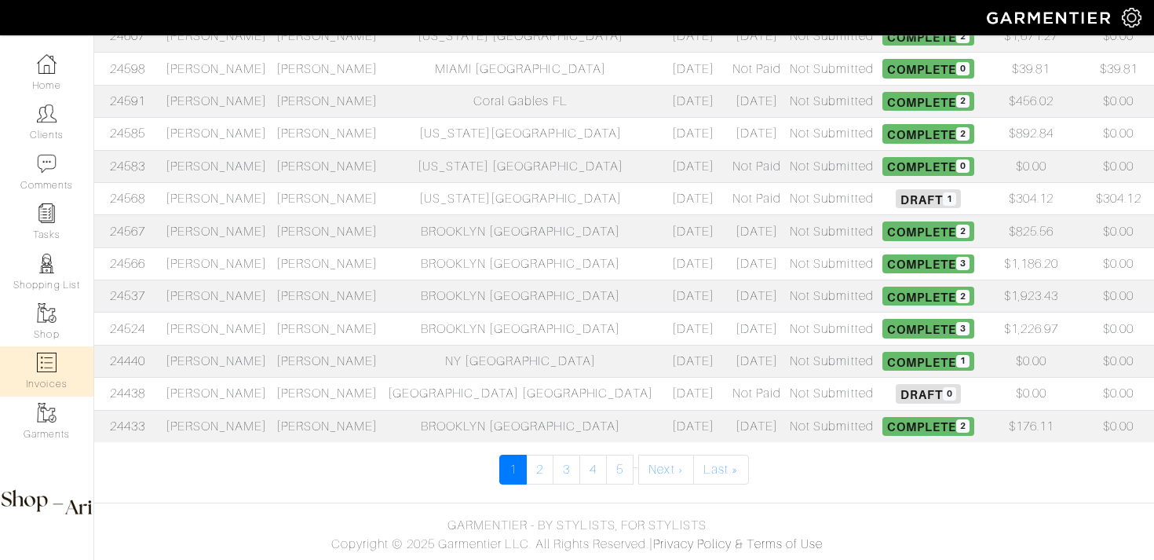  I want to click on a: 24433, so click(127, 426).